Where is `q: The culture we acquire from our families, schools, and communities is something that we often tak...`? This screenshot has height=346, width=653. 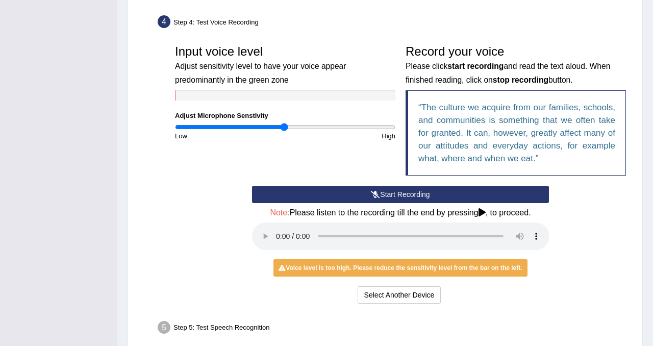
q: The culture we acquire from our families, schools, and communities is something that we often tak... is located at coordinates (517, 133).